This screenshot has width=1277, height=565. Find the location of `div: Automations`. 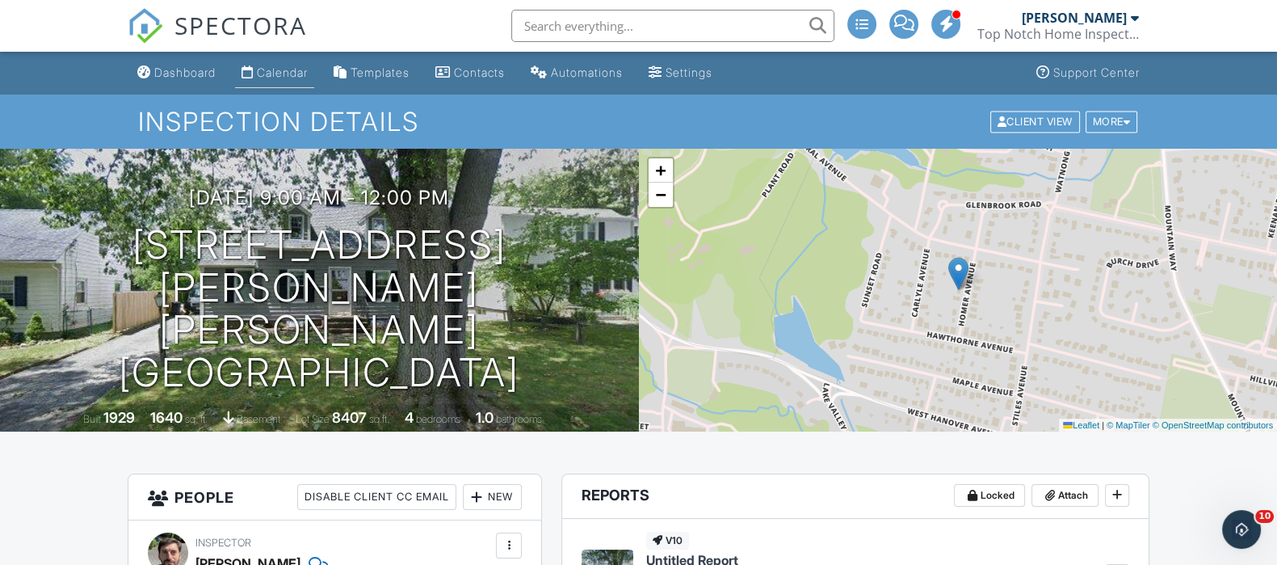

div: Automations is located at coordinates (586, 72).